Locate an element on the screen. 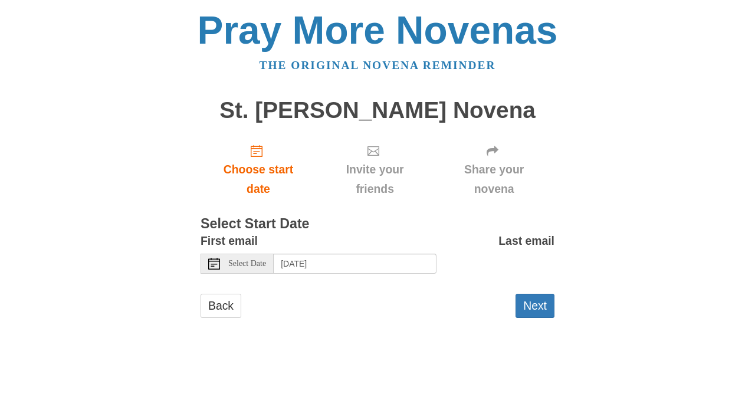 This screenshot has width=755, height=420. span: Select Date is located at coordinates (247, 264).